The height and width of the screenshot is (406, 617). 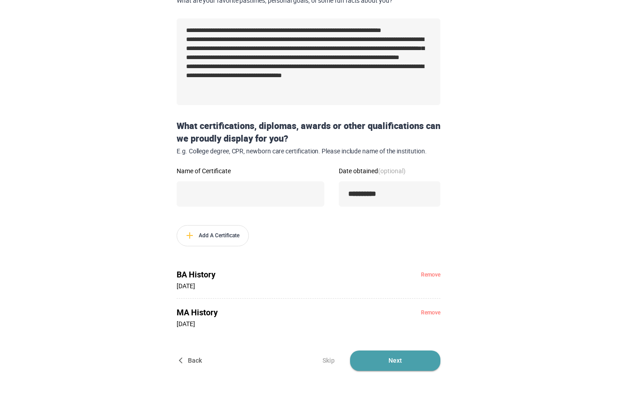 What do you see at coordinates (191, 361) in the screenshot?
I see `span: Back` at bounding box center [191, 361].